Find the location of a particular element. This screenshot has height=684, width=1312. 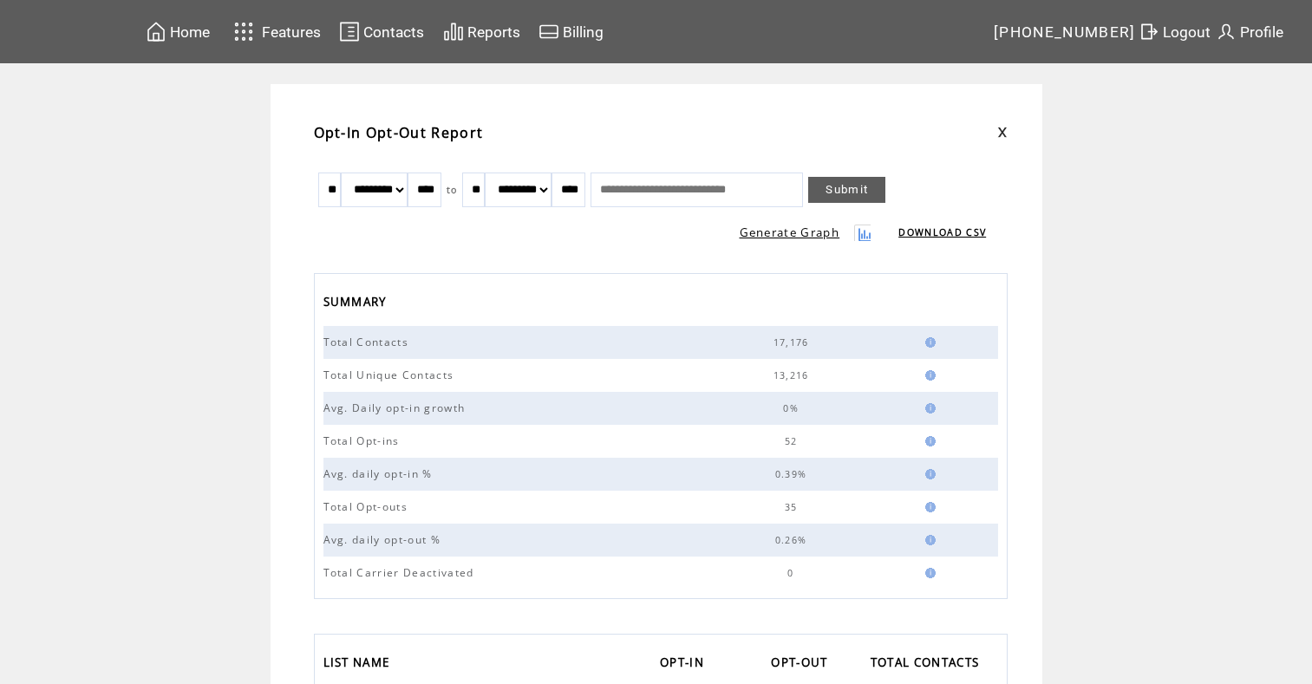

a: Profile is located at coordinates (1249, 31).